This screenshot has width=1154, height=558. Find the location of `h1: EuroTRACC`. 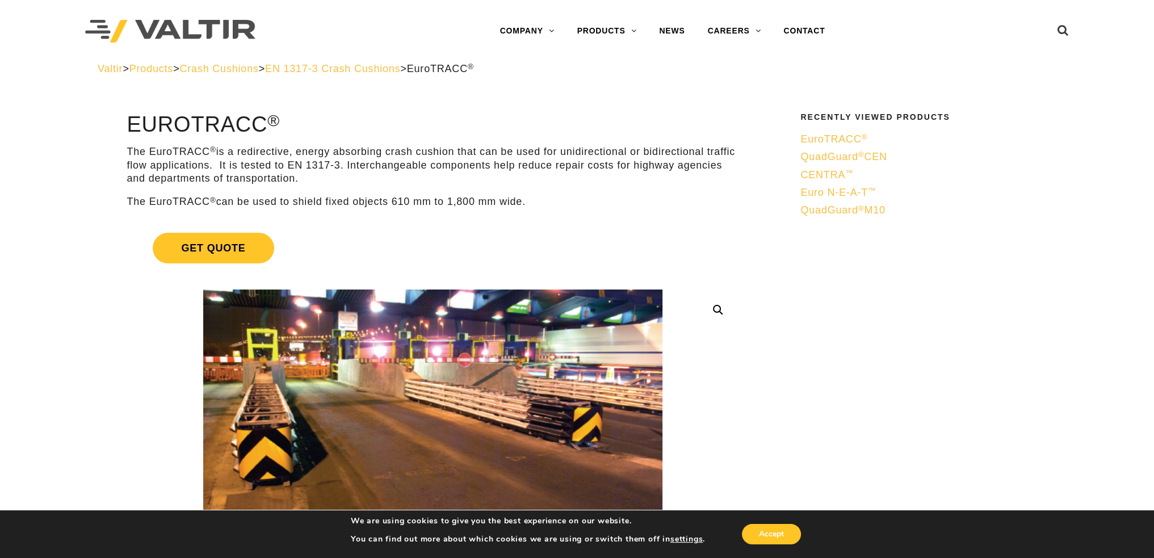

h1: EuroTRACC is located at coordinates (433, 125).